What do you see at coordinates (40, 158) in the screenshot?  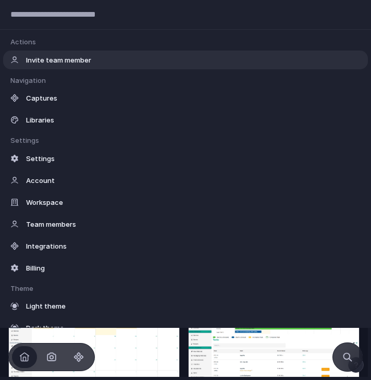 I see `span: Settings` at bounding box center [40, 158].